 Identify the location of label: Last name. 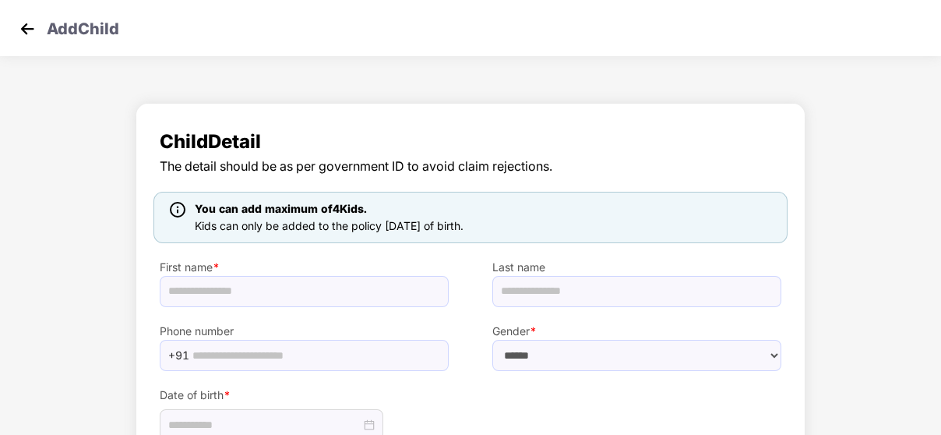
(636, 267).